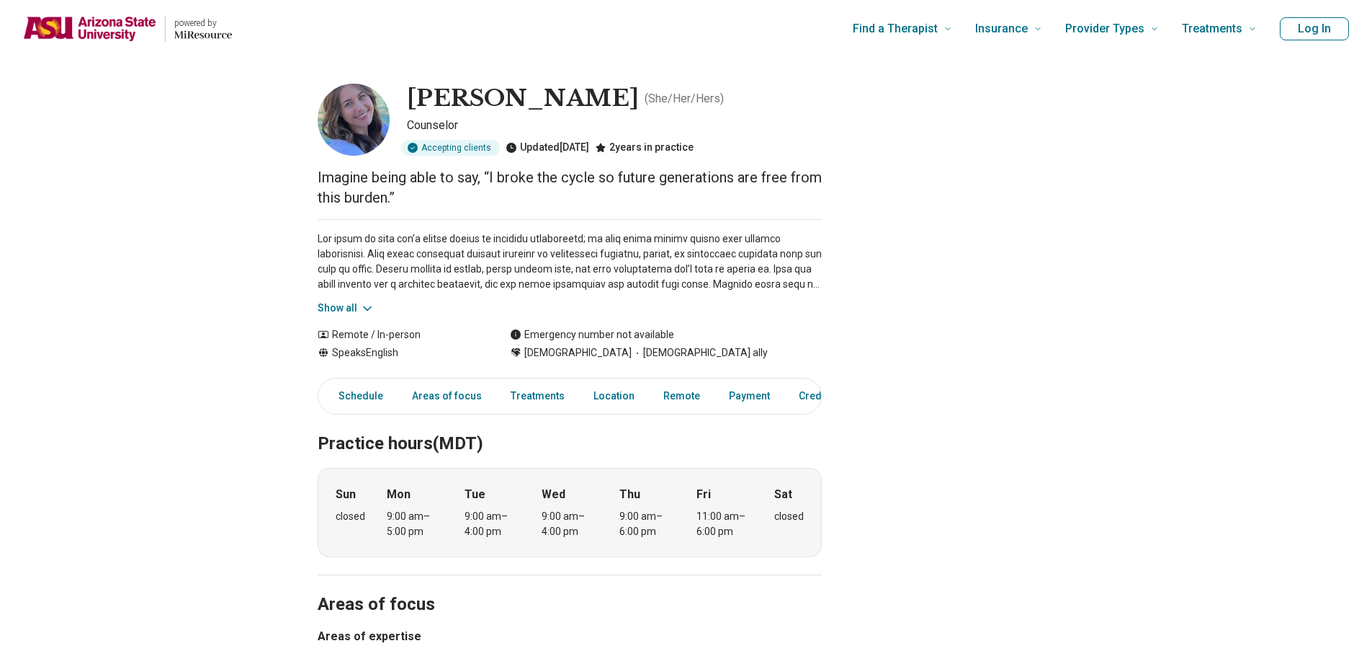 The height and width of the screenshot is (646, 1372). Describe the element at coordinates (128, 29) in the screenshot. I see `a: Home page` at that location.